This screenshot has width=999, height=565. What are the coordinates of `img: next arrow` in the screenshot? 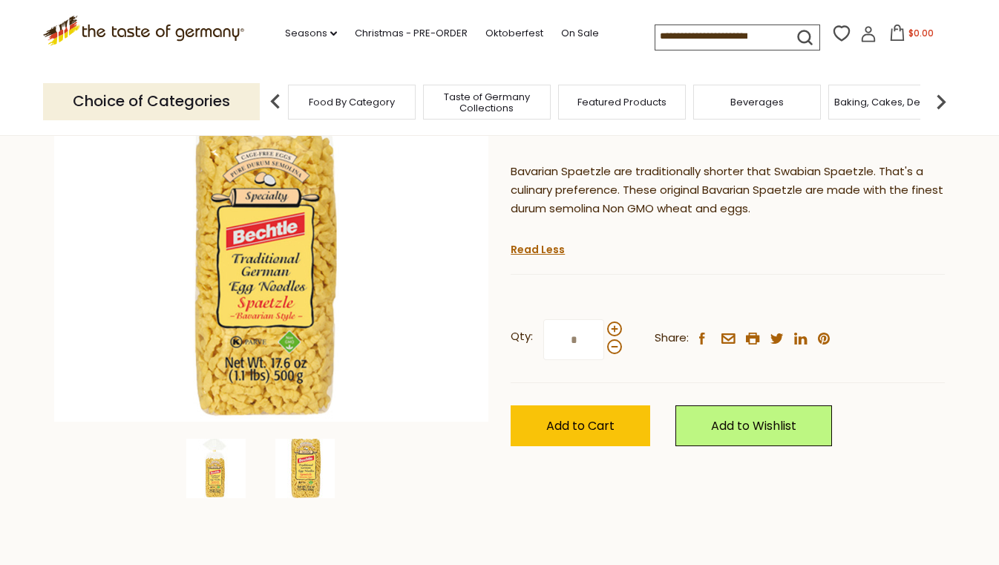 It's located at (942, 102).